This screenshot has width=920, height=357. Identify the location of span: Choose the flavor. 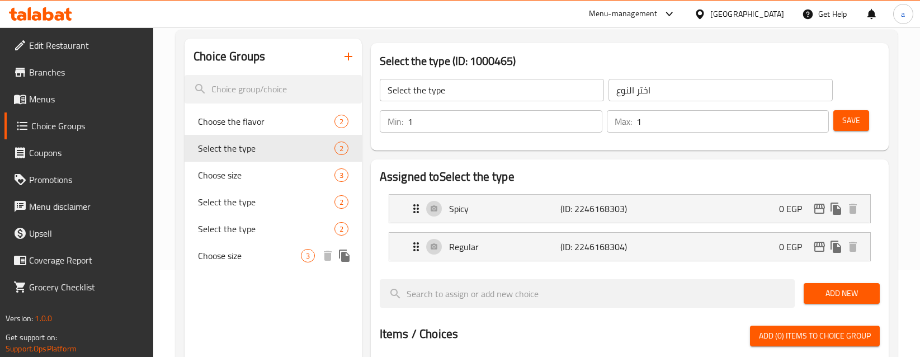
(266, 121).